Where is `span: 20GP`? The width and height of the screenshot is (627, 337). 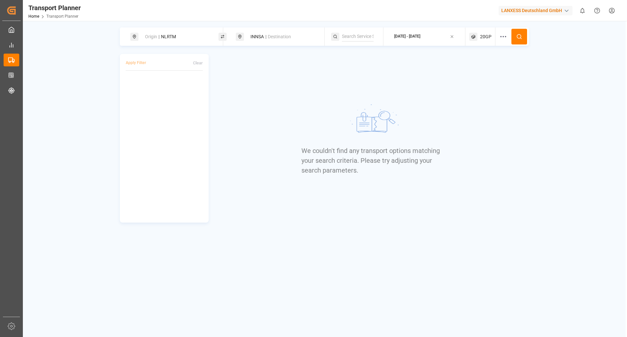
span: 20GP is located at coordinates (486, 37).